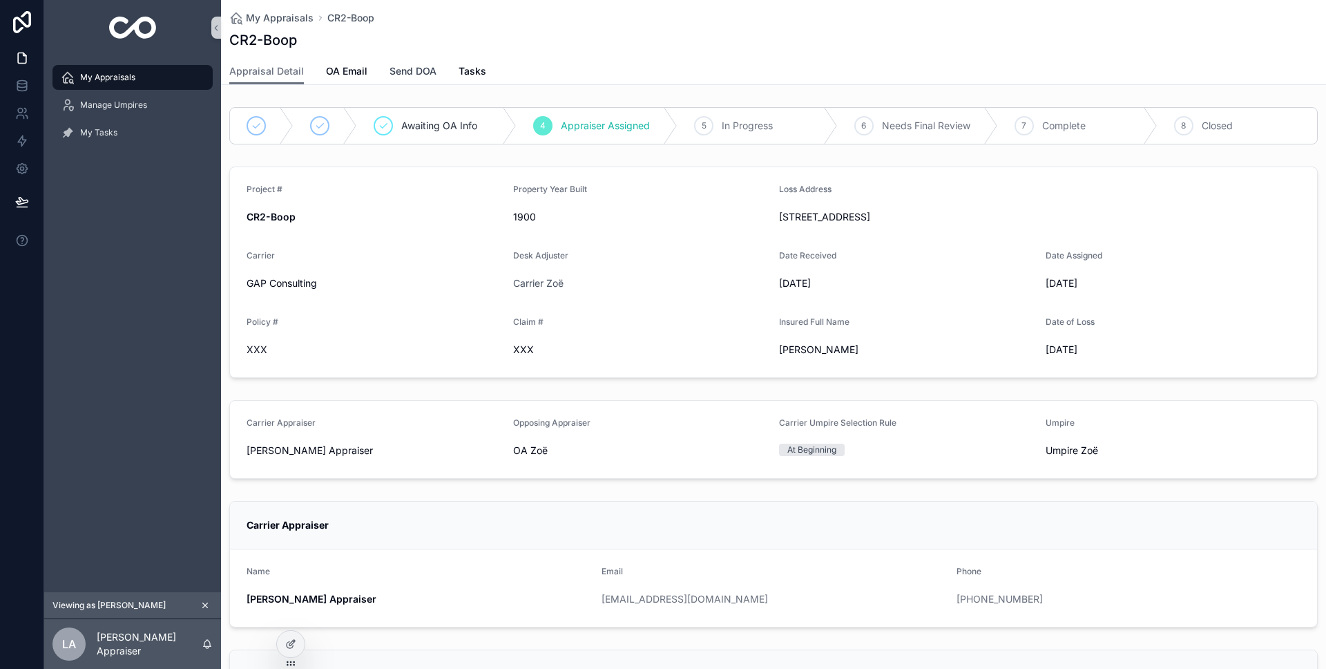 The width and height of the screenshot is (1326, 669). I want to click on span: Name, so click(258, 571).